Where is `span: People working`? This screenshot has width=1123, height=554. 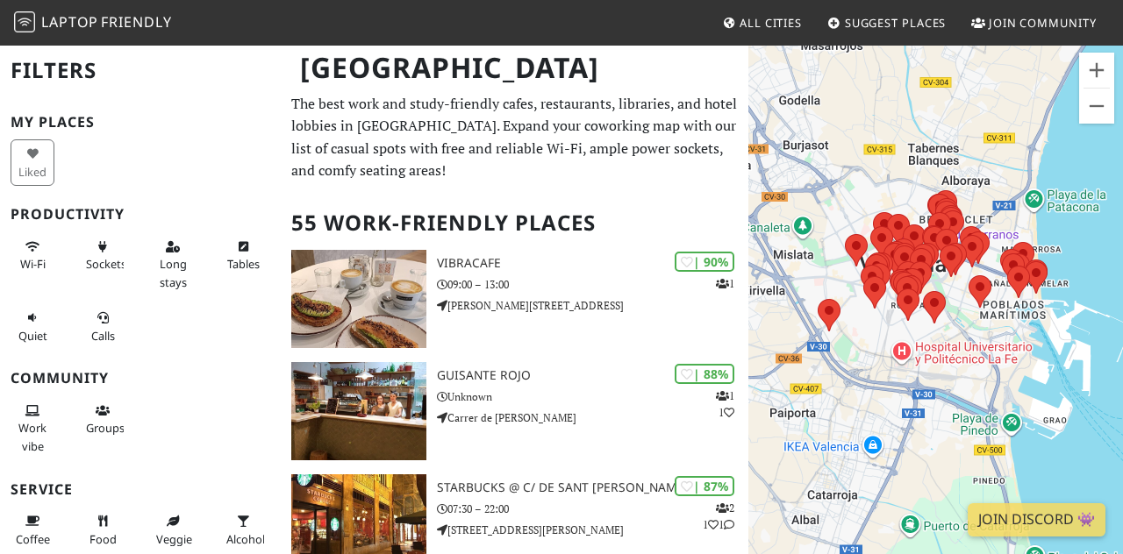 span: People working is located at coordinates (32, 437).